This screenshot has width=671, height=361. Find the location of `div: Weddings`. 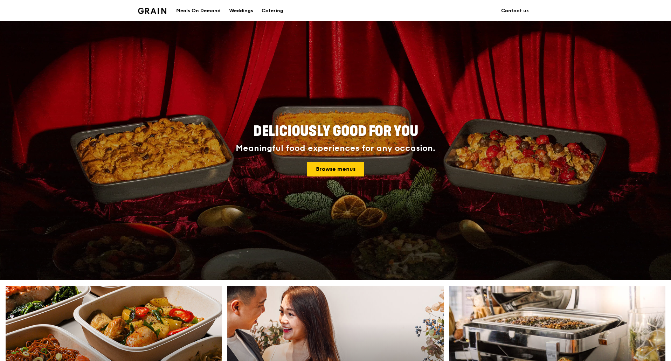

div: Weddings is located at coordinates (241, 11).